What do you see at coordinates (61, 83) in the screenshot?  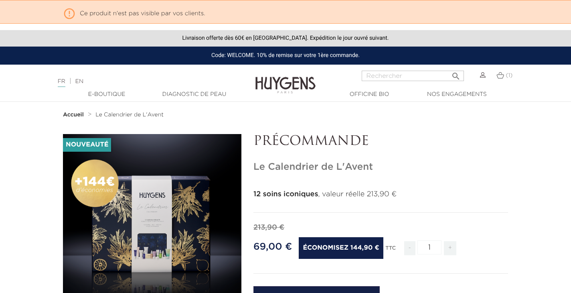 I see `a: FR` at bounding box center [61, 83].